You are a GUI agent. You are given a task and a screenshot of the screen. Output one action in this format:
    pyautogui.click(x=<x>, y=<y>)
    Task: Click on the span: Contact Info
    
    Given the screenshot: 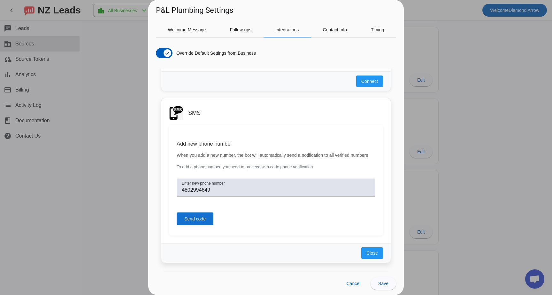 What is the action you would take?
    pyautogui.click(x=335, y=30)
    